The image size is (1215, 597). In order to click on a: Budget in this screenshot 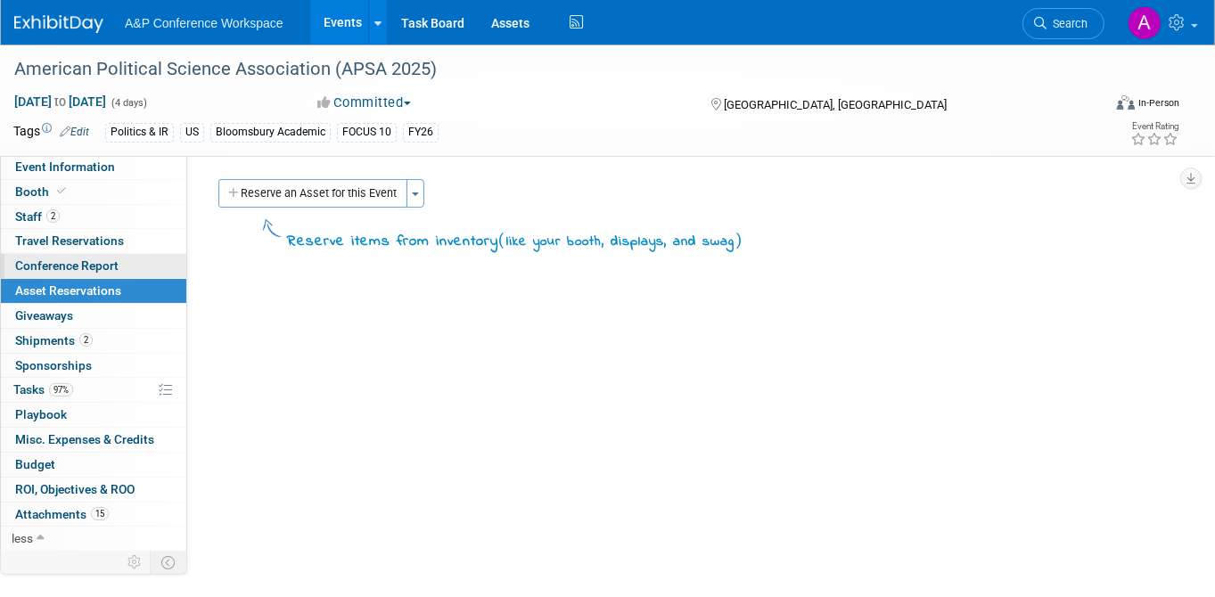, I will do `click(94, 464)`.